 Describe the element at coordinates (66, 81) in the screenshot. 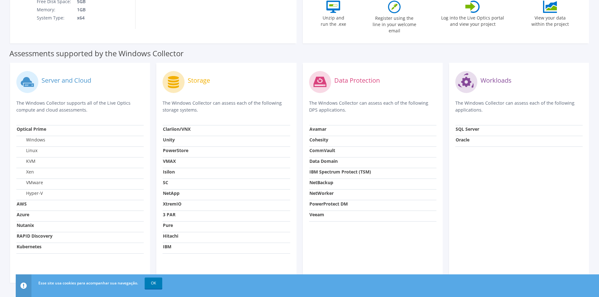

I see `label: Server and Cloud` at that location.